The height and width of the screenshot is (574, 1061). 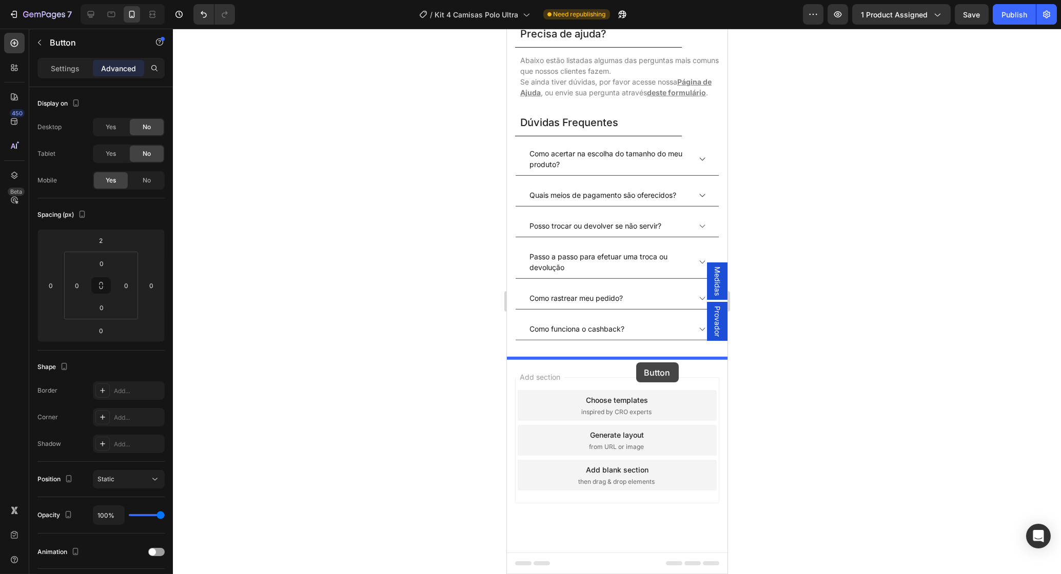 What do you see at coordinates (476, 14) in the screenshot?
I see `span: Kit 4 Camisas Polo Ultra` at bounding box center [476, 14].